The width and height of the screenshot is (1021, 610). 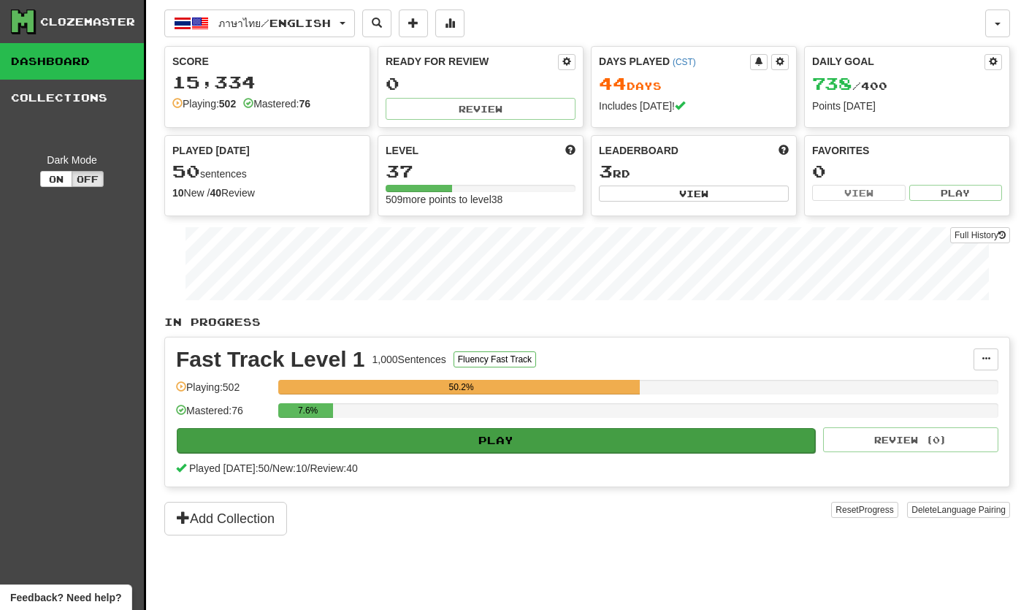 I want to click on div: 509 more points to level 38, so click(x=480, y=199).